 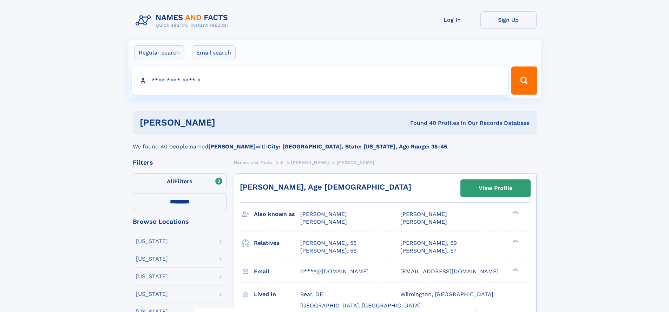 What do you see at coordinates (159, 53) in the screenshot?
I see `label: Regular search` at bounding box center [159, 53].